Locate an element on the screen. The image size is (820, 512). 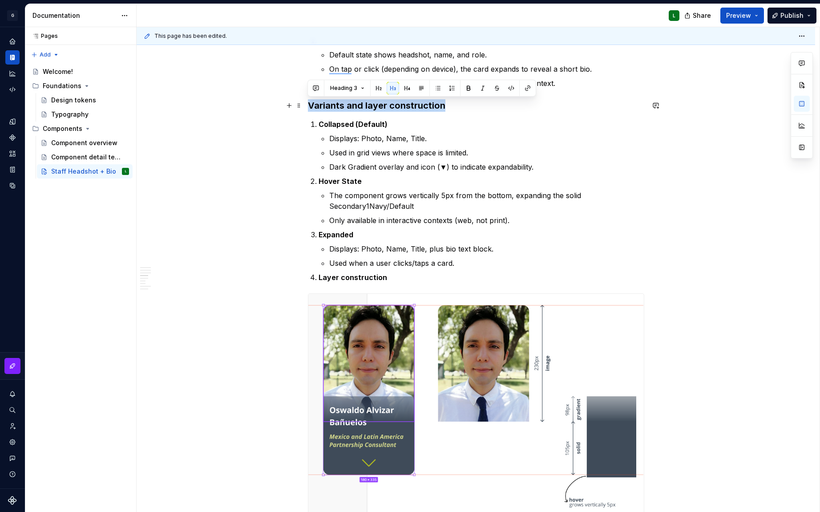
div: Welcome! is located at coordinates (58, 72).